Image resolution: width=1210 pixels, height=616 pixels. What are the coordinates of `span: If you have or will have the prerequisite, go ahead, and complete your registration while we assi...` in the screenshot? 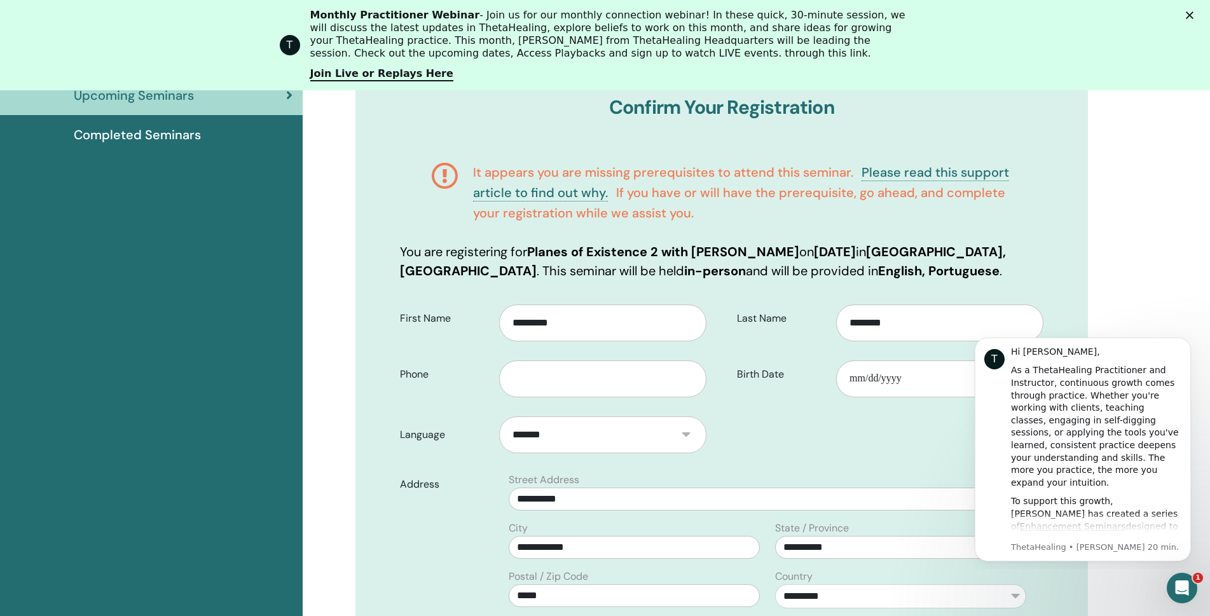 It's located at (739, 203).